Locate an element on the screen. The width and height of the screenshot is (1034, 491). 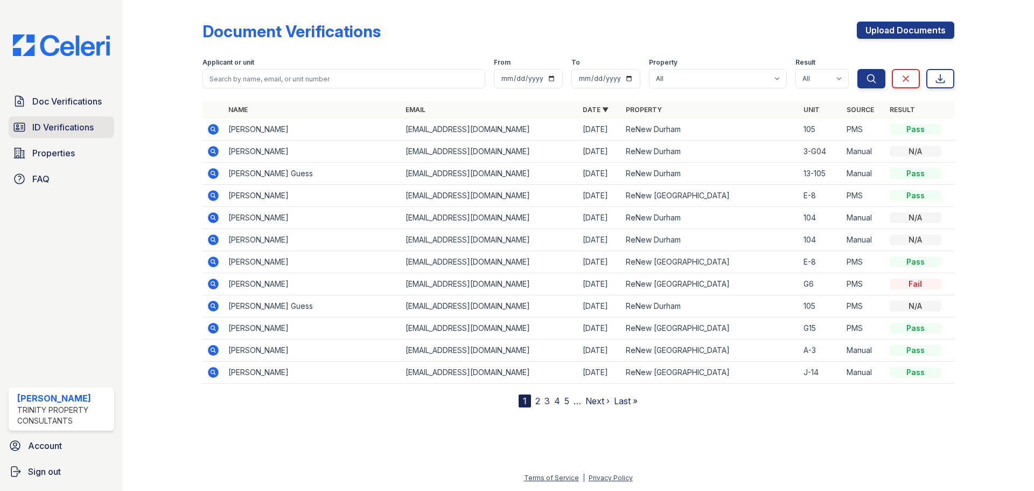
label: From is located at coordinates (502, 62).